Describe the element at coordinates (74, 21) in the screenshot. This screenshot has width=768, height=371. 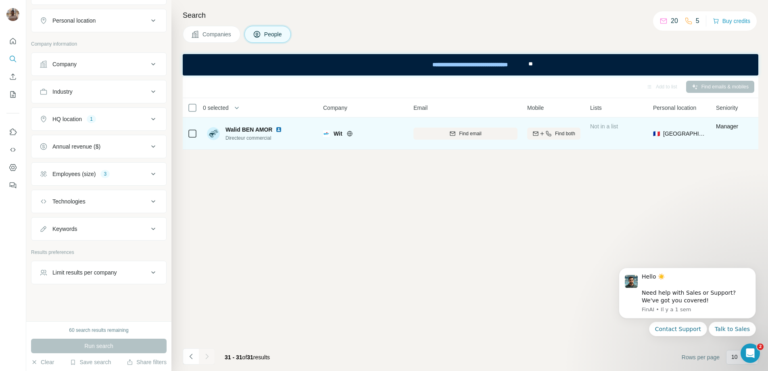
I see `div: Personal location` at that location.